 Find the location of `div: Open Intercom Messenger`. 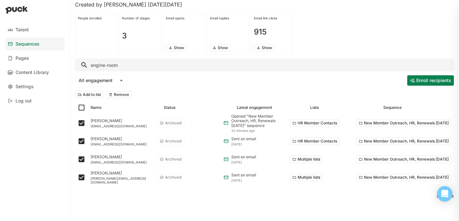

div: Open Intercom Messenger is located at coordinates (445, 194).